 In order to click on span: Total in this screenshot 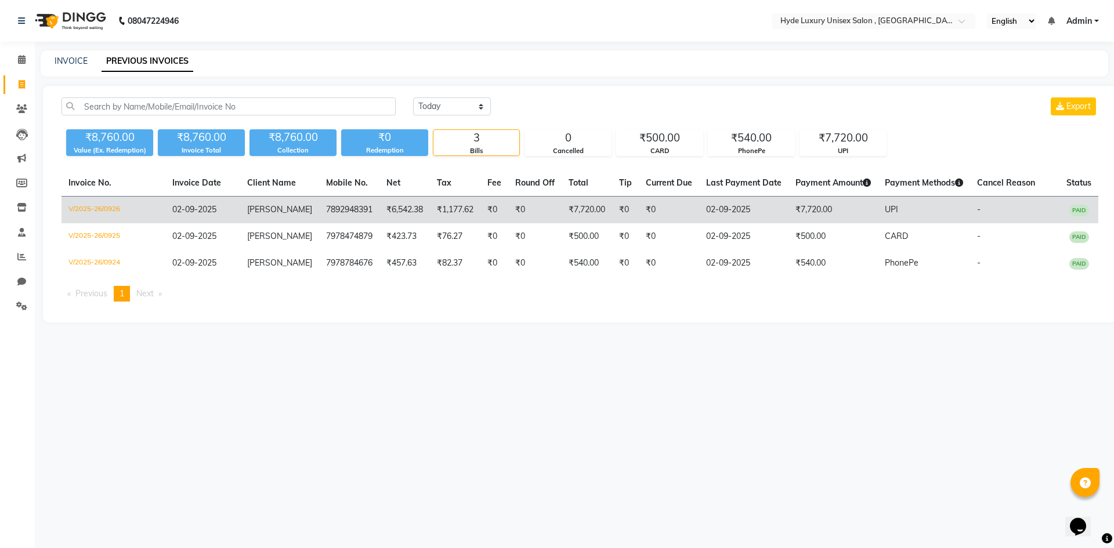, I will do `click(579, 183)`.